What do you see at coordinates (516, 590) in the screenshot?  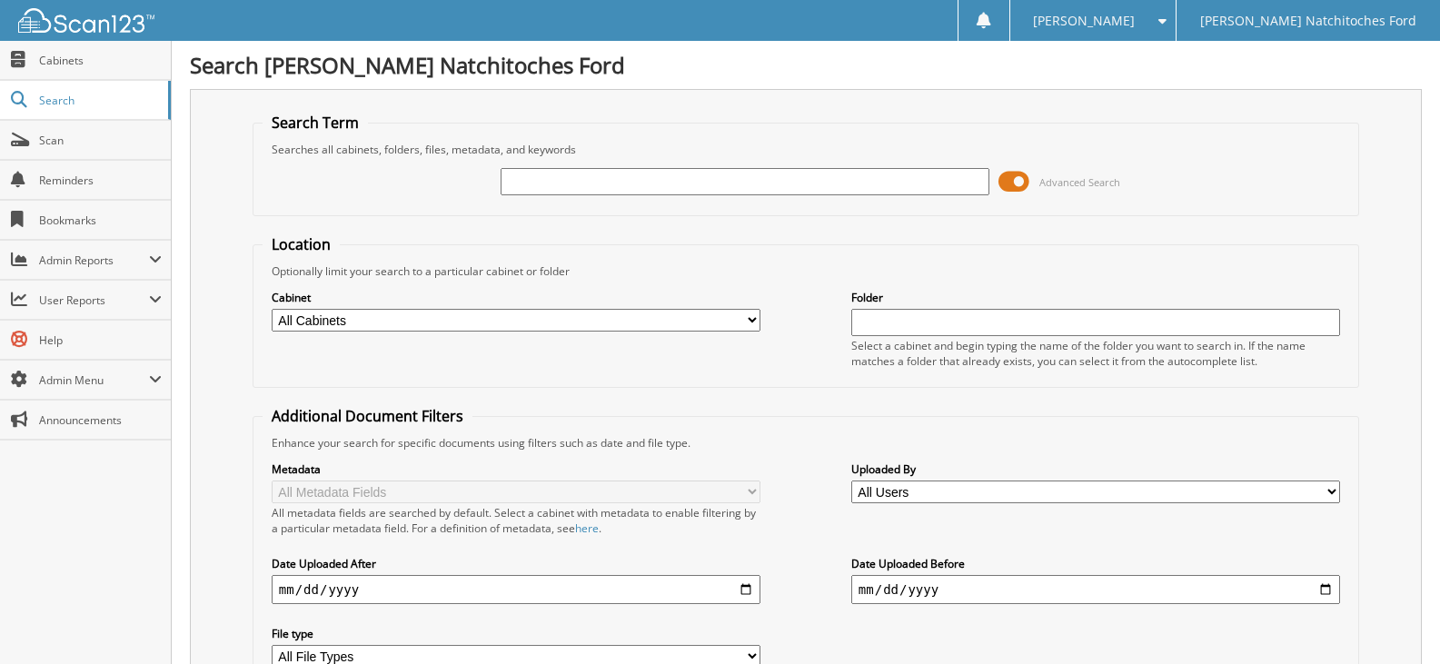 I see `input: start` at bounding box center [516, 590].